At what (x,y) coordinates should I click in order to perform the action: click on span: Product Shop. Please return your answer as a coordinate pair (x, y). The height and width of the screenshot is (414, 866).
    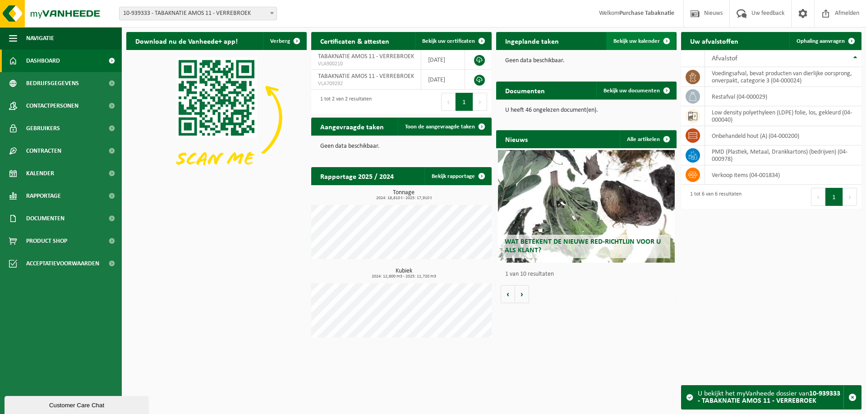
    Looking at the image, I should click on (46, 241).